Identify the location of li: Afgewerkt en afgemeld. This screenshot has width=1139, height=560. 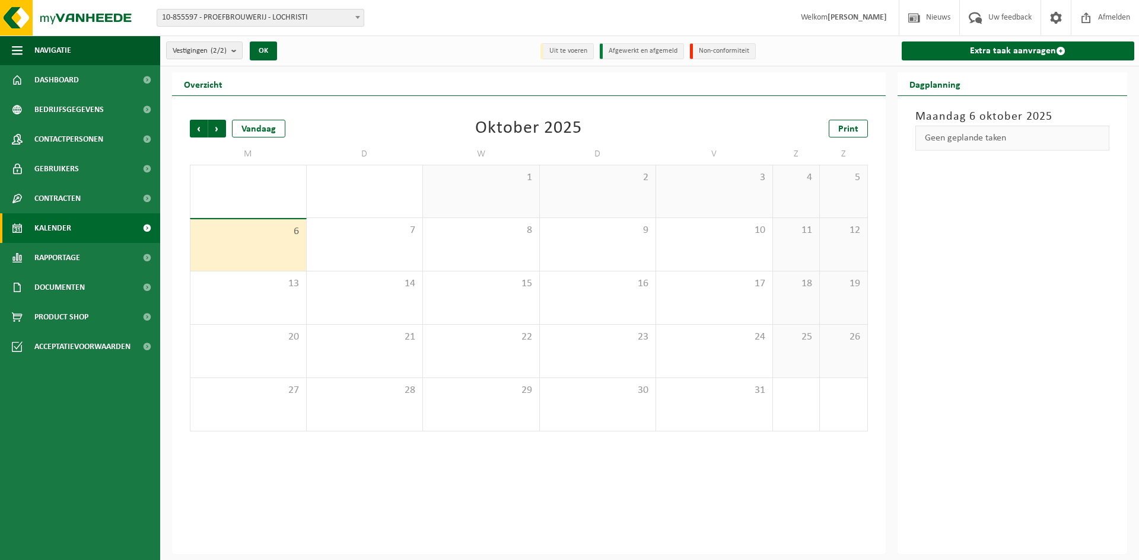
(642, 51).